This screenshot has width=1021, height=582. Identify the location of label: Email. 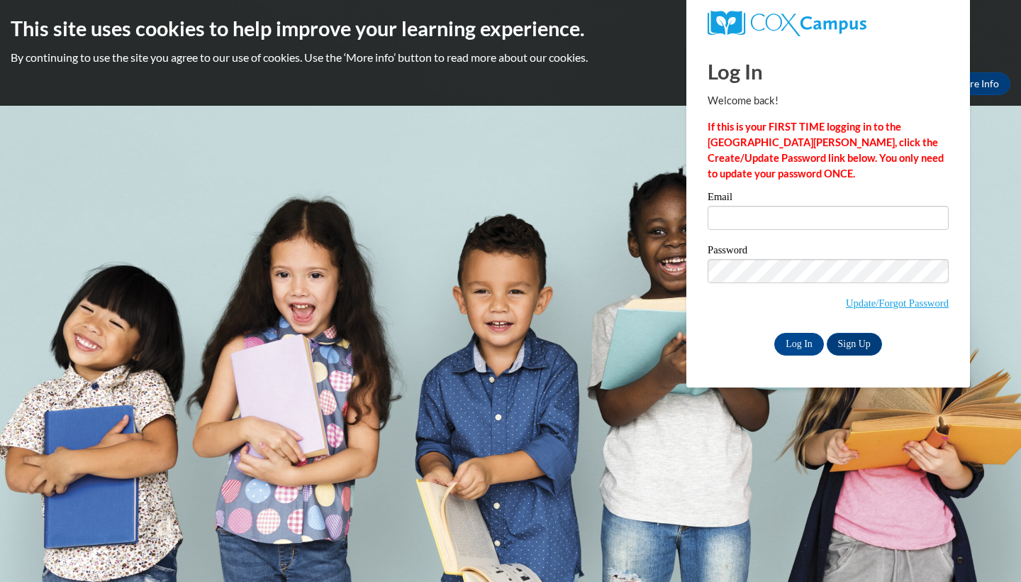
(829, 199).